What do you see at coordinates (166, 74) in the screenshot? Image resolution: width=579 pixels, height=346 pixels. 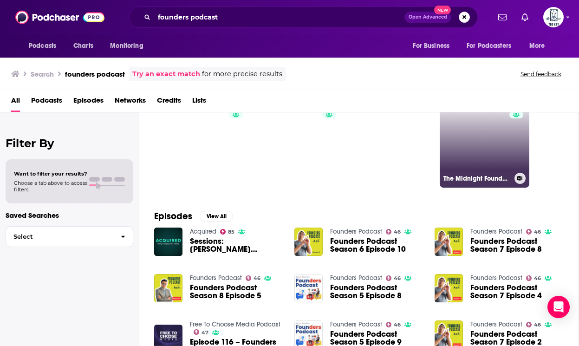 I see `a: Try an exact match` at bounding box center [166, 74].